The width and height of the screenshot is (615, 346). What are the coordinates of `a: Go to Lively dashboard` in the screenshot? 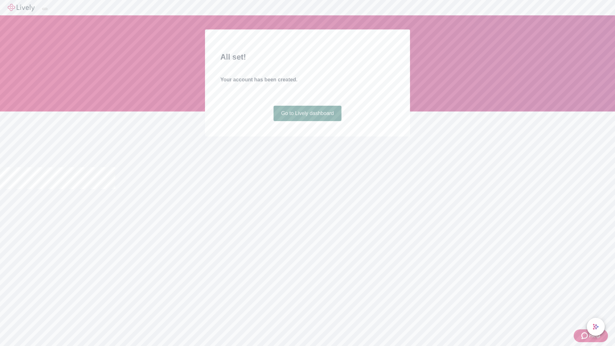 It's located at (308, 113).